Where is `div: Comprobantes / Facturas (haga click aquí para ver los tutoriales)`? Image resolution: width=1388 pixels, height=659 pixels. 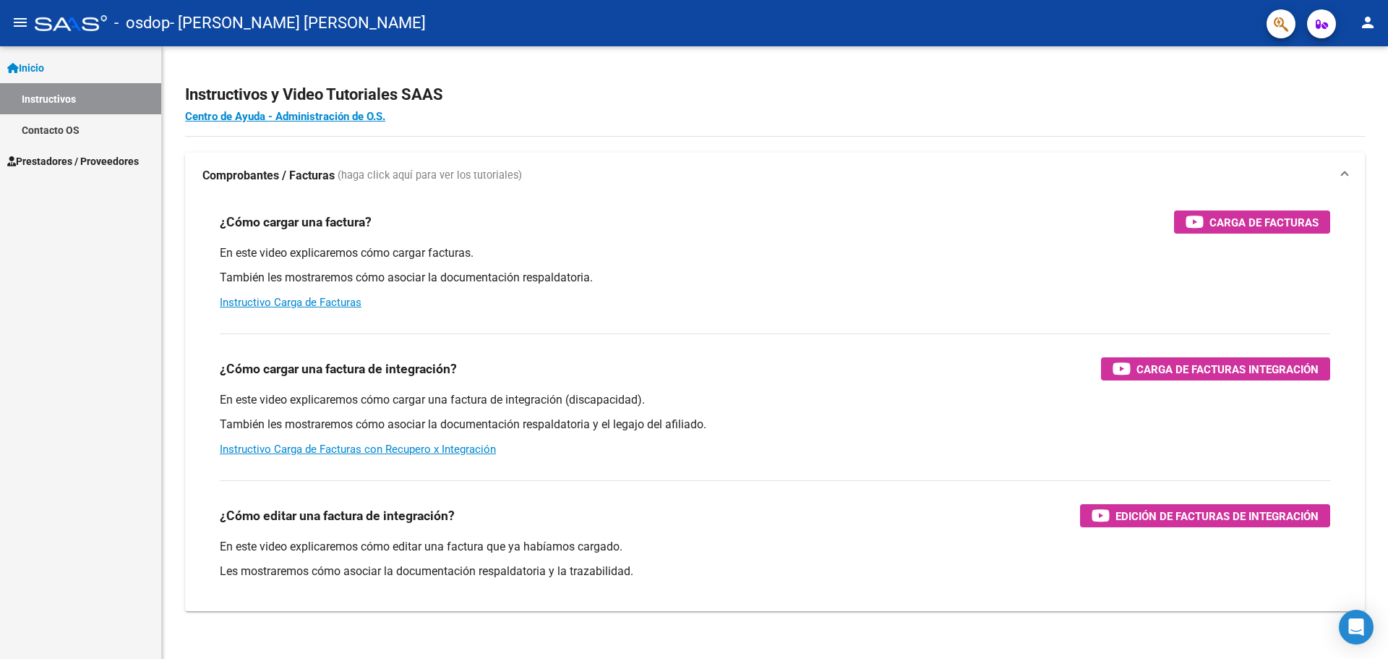 div: Comprobantes / Facturas (haga click aquí para ver los tutoriales) is located at coordinates (775, 405).